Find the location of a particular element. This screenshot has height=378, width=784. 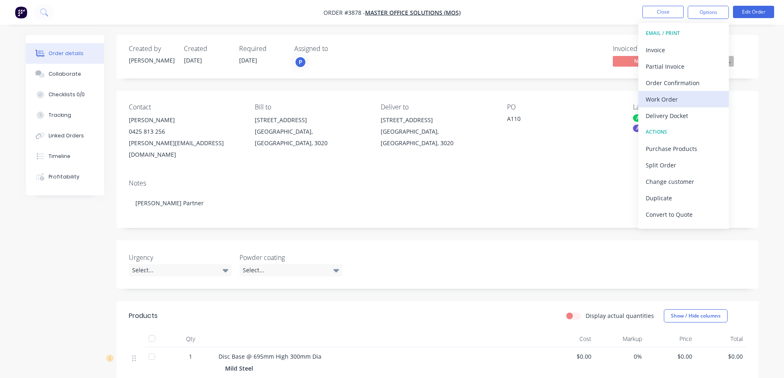

button: Delivery Docket is located at coordinates (684, 116).